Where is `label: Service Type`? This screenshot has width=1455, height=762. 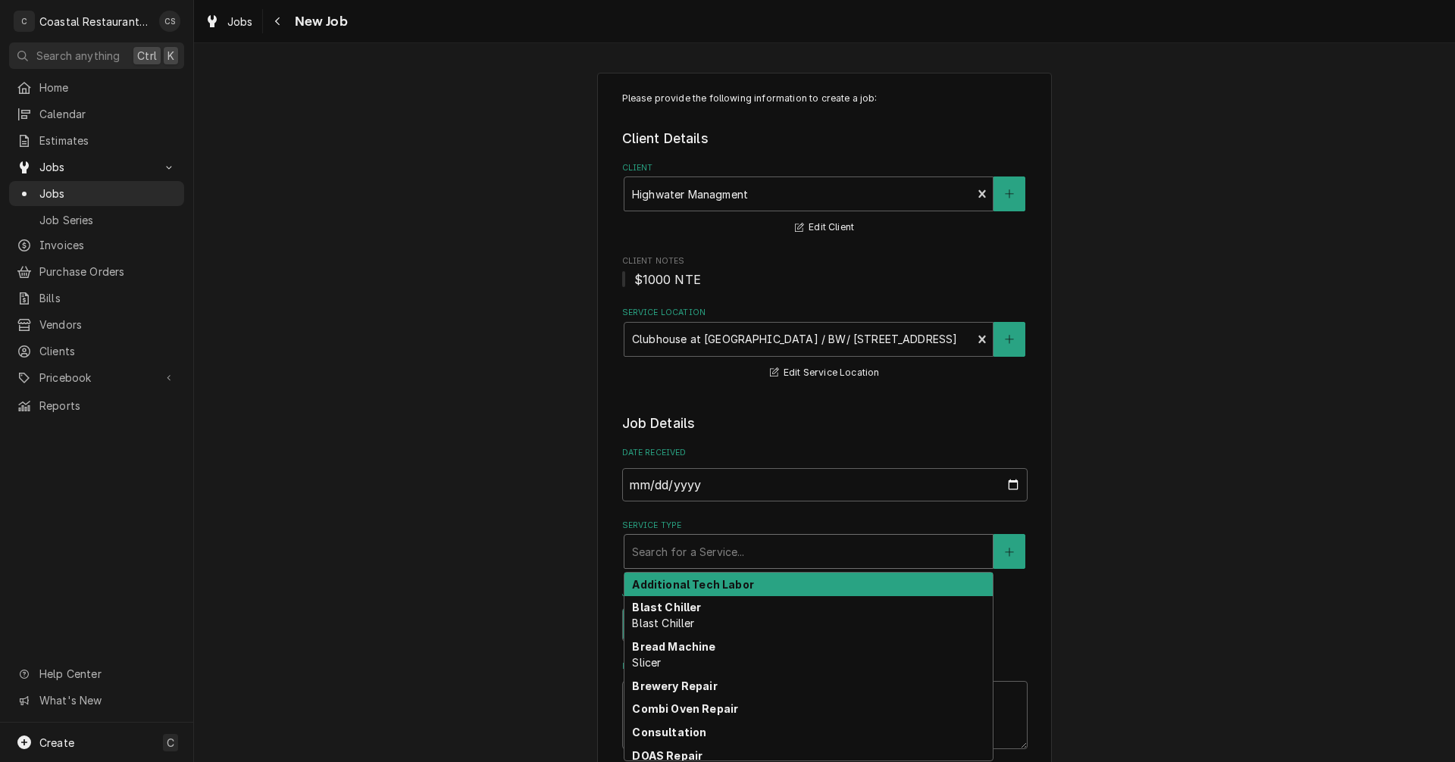 label: Service Type is located at coordinates (824, 526).